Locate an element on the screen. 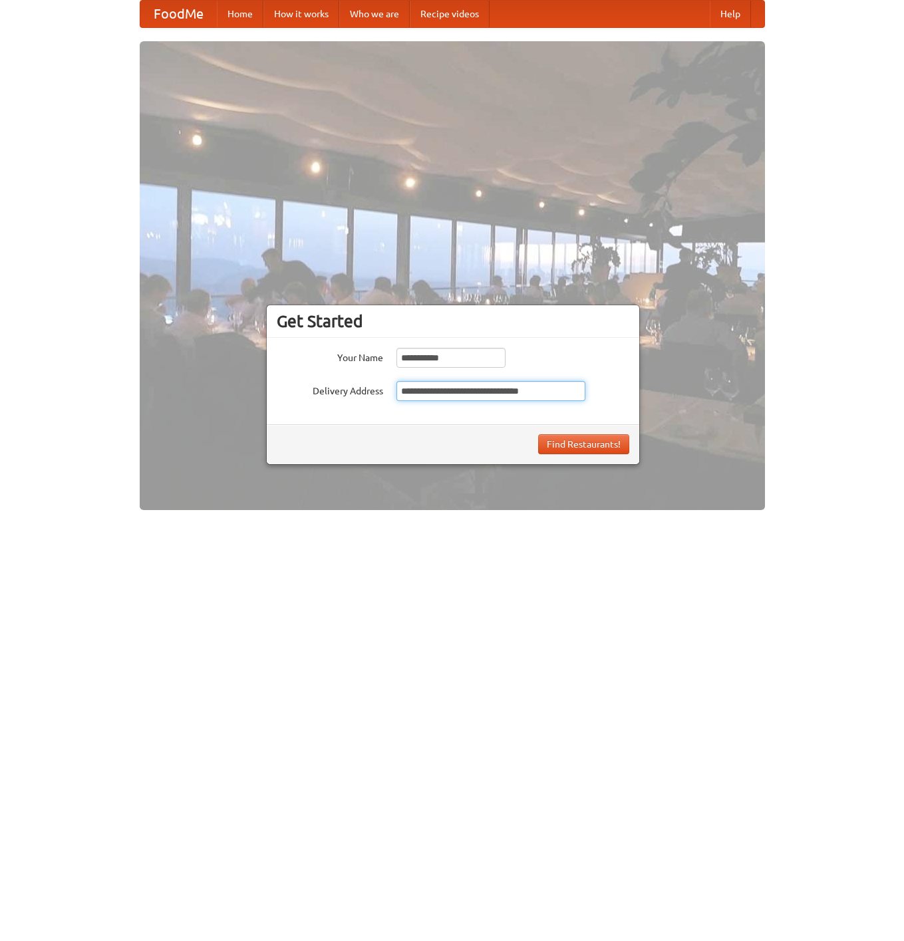  a: Home is located at coordinates (240, 14).